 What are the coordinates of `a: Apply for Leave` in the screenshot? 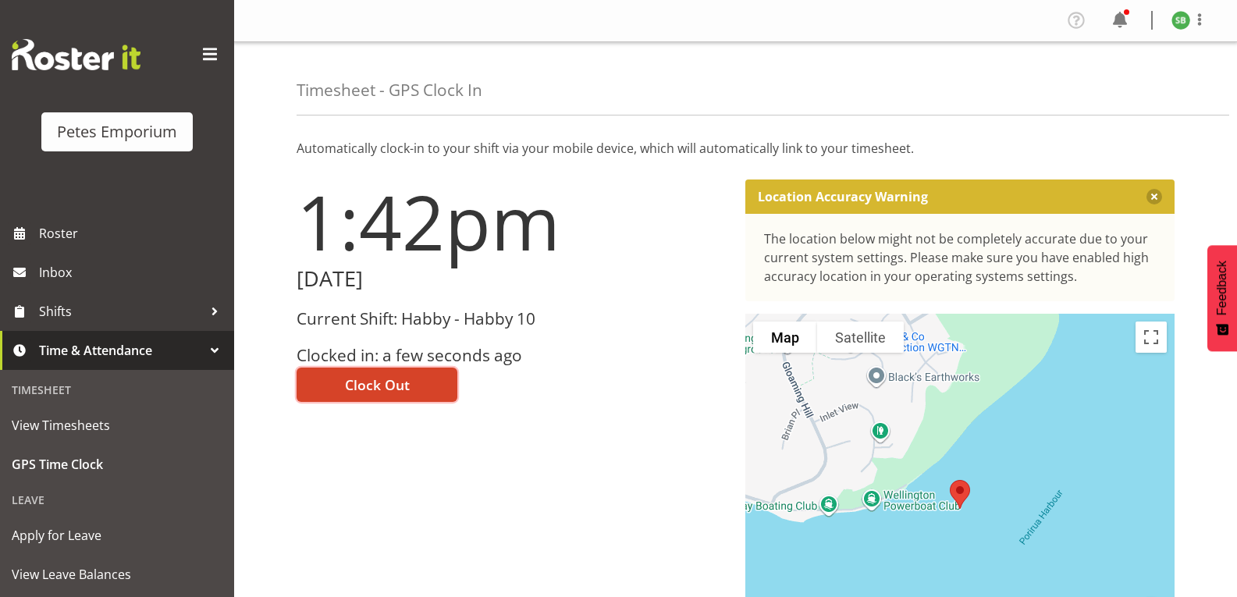 It's located at (117, 536).